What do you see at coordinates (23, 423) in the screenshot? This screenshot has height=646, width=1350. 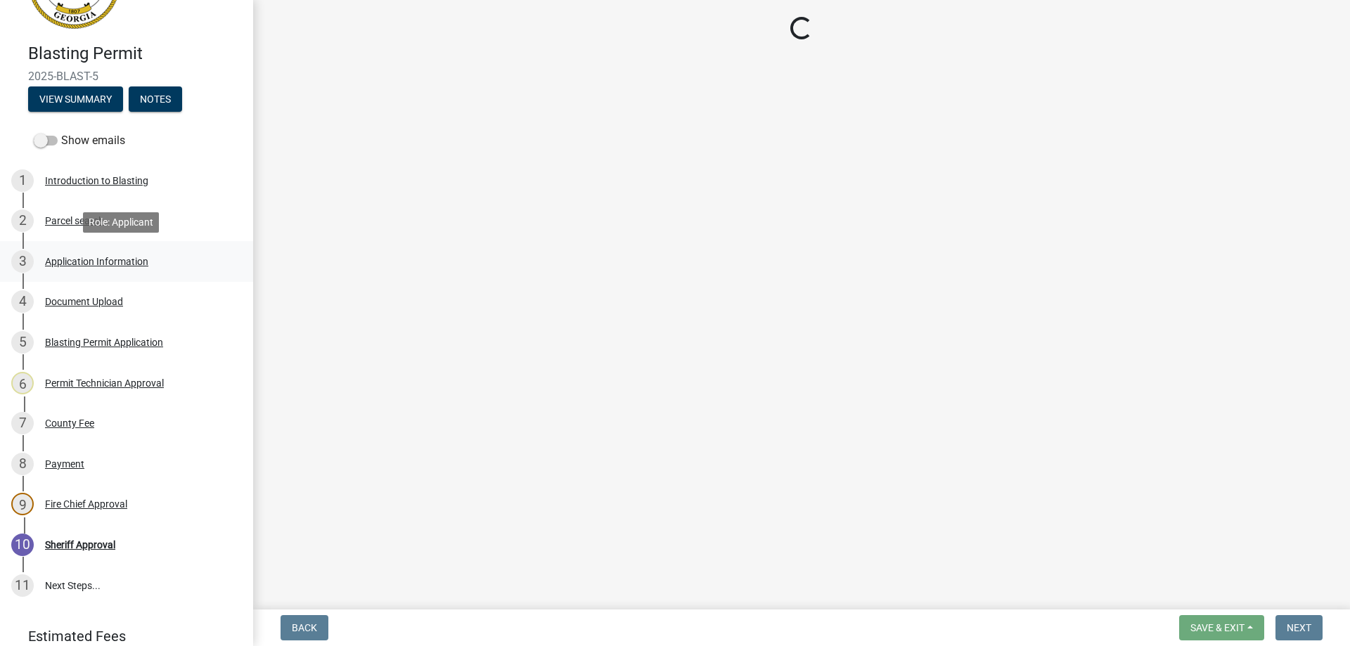 I see `div: 7` at bounding box center [23, 423].